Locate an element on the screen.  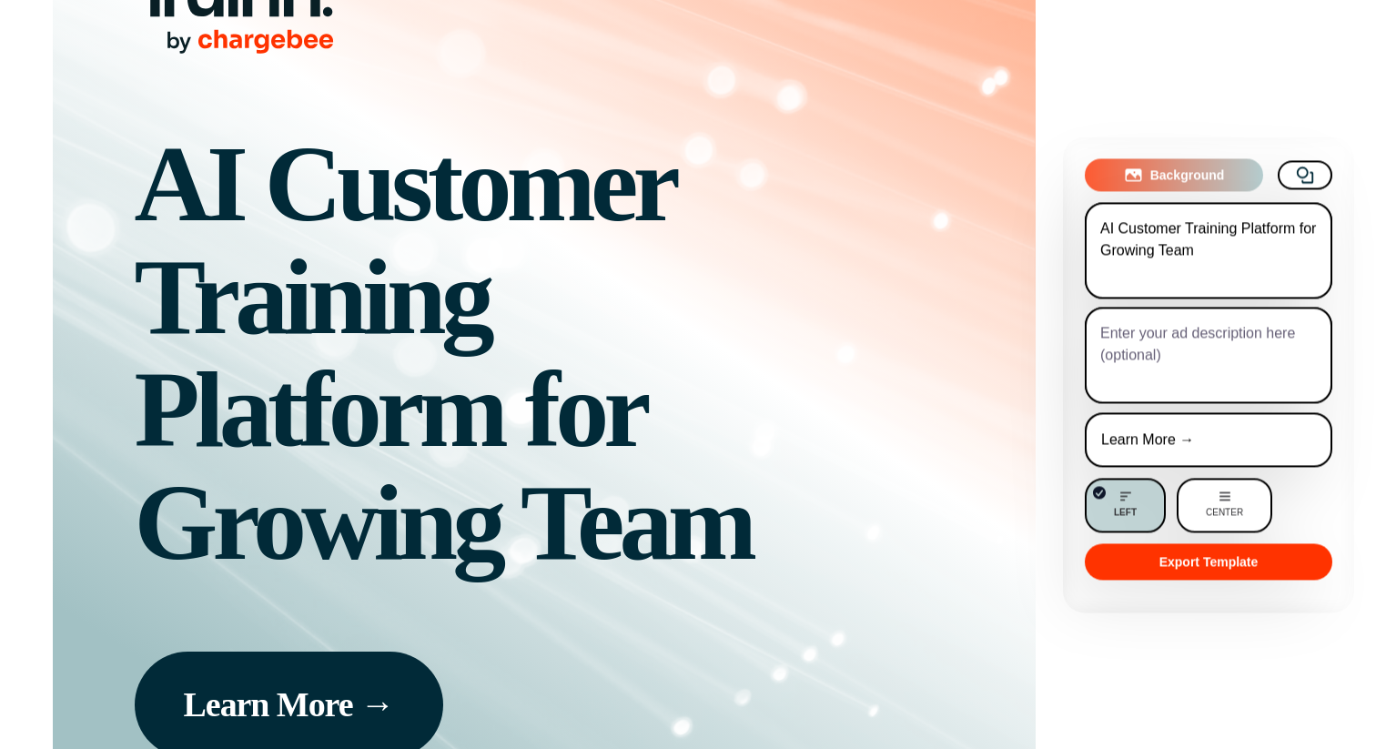
div: Chat Widget is located at coordinates (1330, 705).